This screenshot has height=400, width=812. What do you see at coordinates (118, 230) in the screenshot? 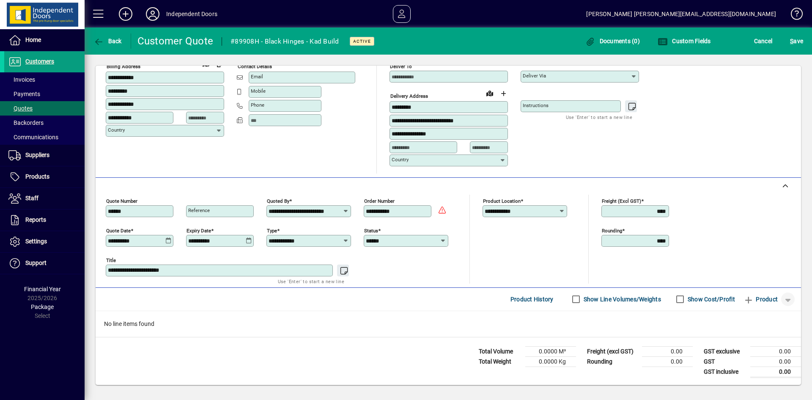
I see `mat-label: Quote date` at bounding box center [118, 230].